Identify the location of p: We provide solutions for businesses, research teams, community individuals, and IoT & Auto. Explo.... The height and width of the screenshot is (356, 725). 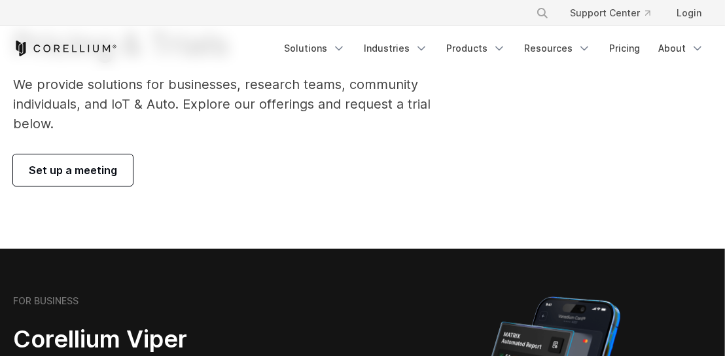
(241, 104).